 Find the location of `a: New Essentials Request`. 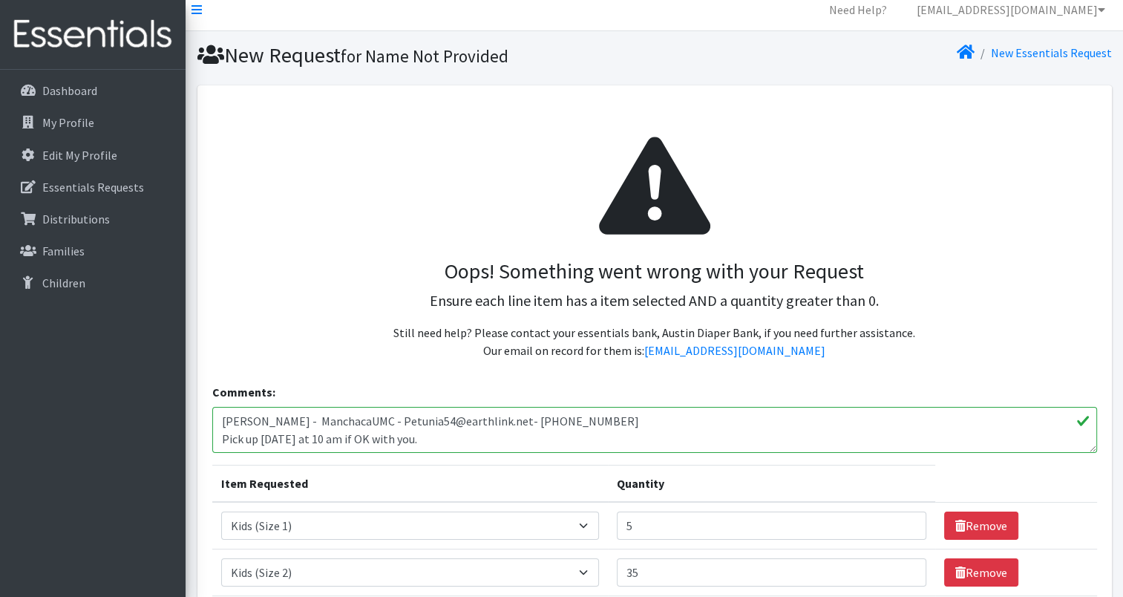

a: New Essentials Request is located at coordinates (1051, 53).